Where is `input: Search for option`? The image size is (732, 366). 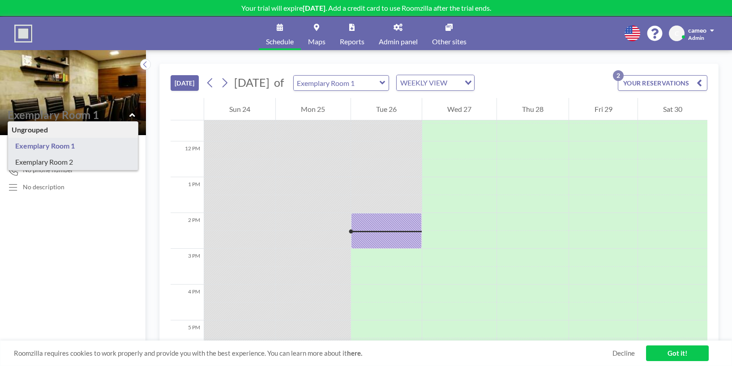
input: Search for option is located at coordinates (454, 83).